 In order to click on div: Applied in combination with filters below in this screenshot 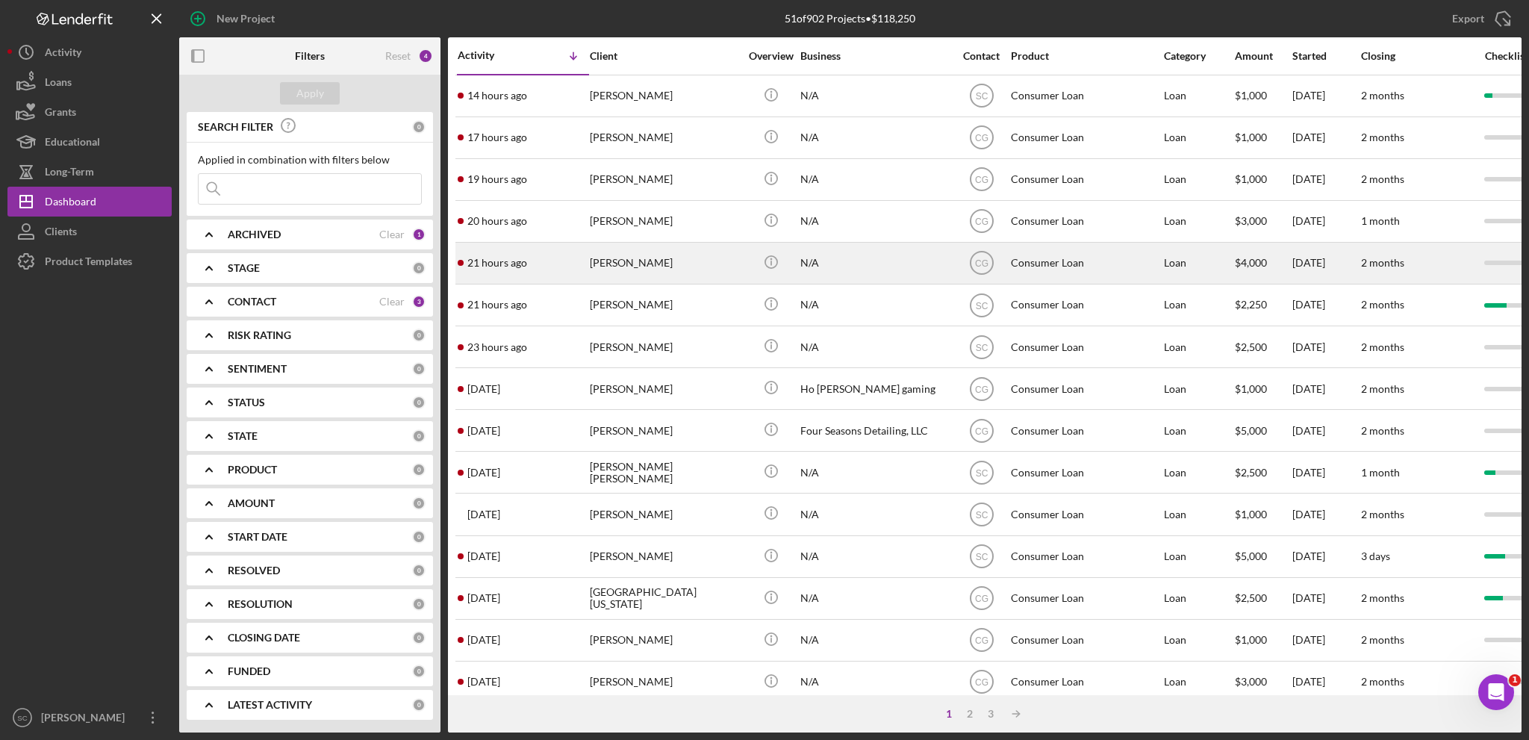, I will do `click(310, 160)`.